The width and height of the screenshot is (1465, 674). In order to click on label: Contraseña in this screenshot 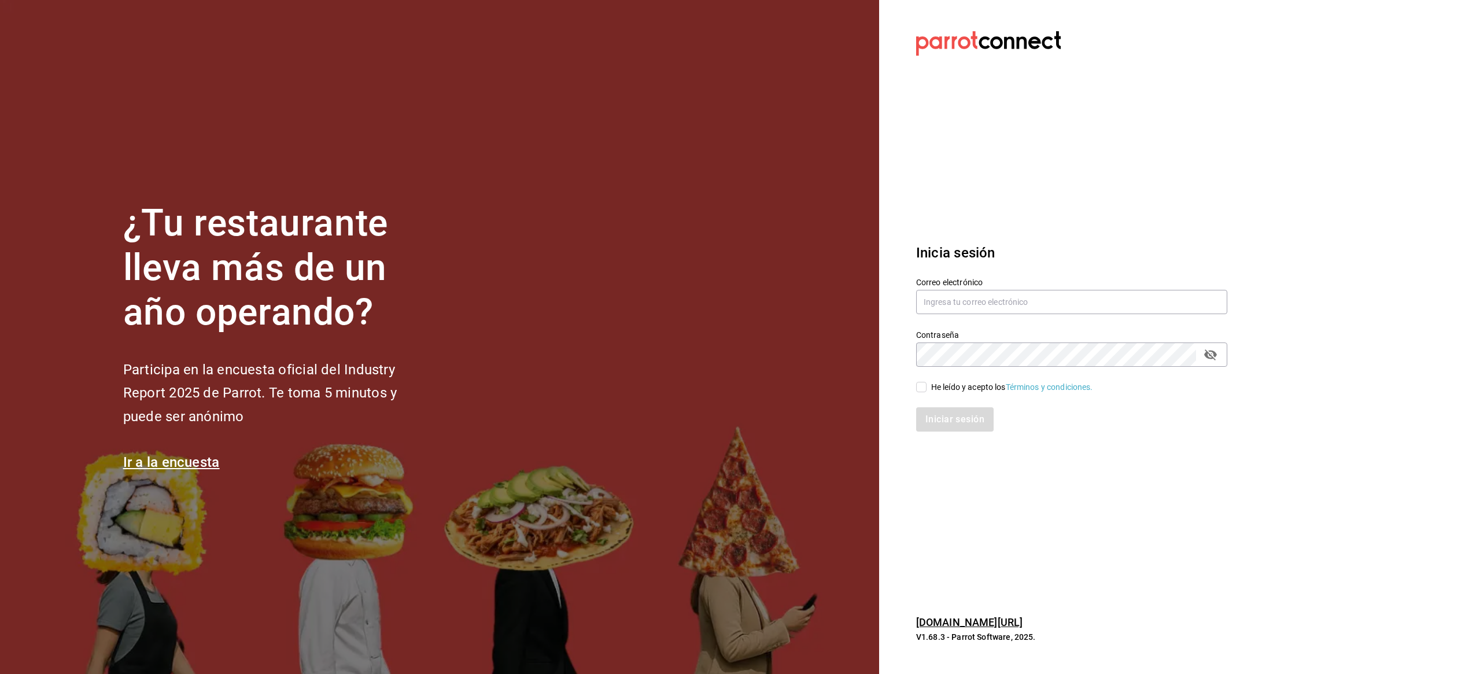, I will do `click(1072, 335)`.